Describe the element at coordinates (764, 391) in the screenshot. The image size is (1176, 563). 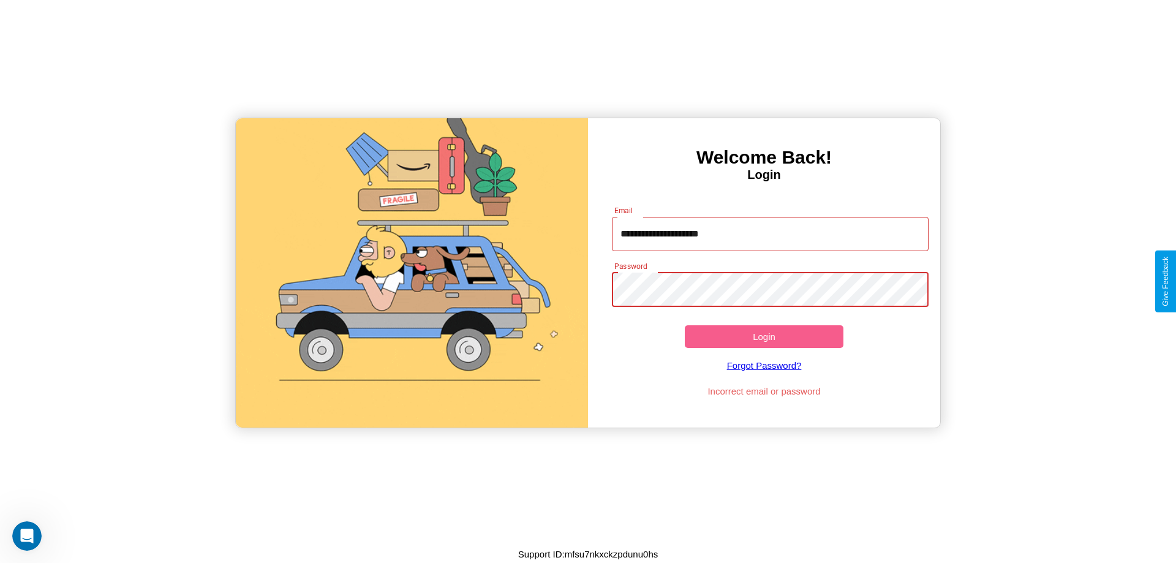
I see `p: Incorrect email or password` at that location.